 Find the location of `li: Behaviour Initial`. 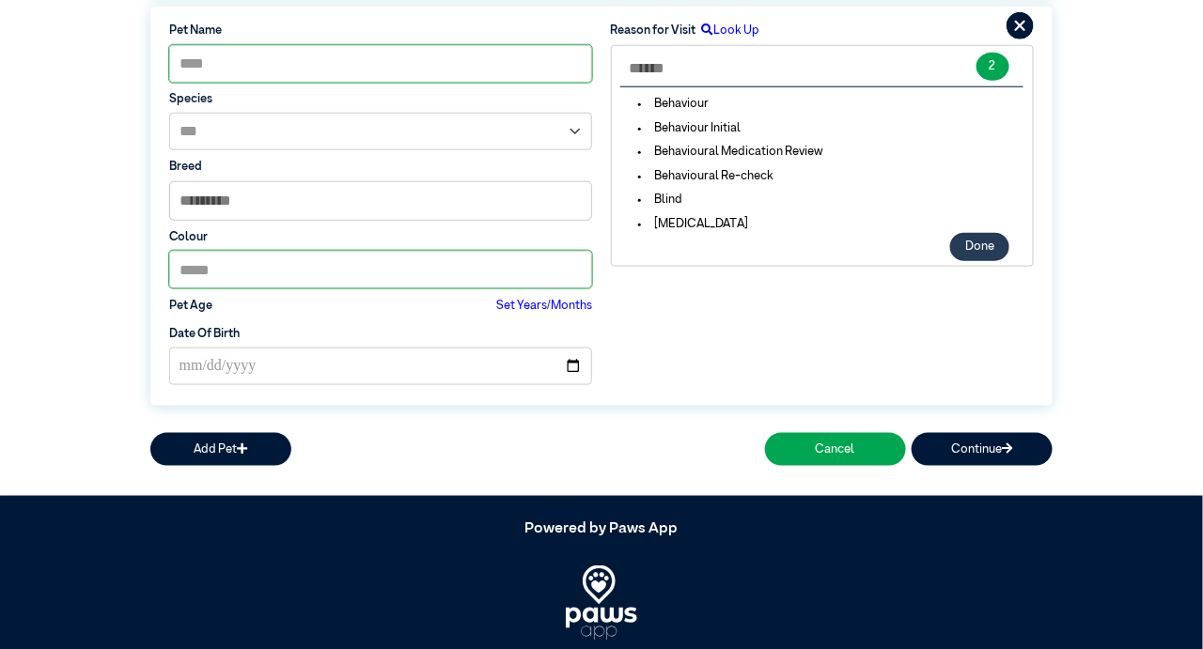

li: Behaviour Initial is located at coordinates (690, 128).